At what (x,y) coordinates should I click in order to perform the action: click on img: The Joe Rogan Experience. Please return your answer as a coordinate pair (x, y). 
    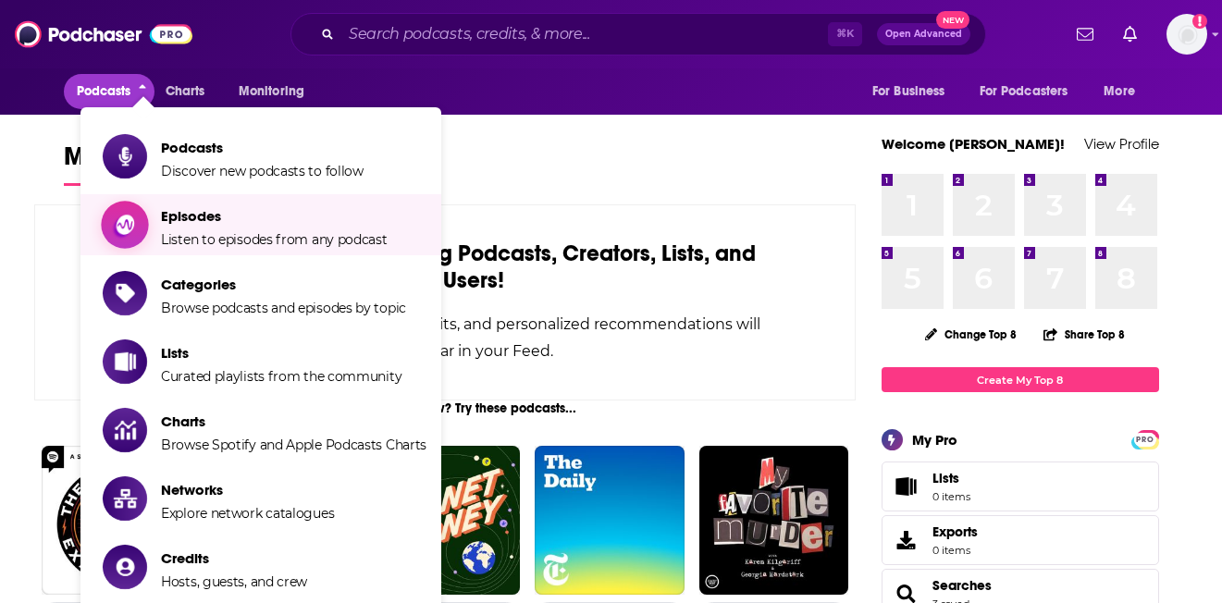
    Looking at the image, I should click on (117, 521).